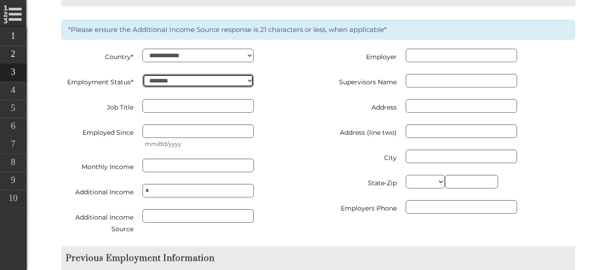 This screenshot has width=609, height=270. What do you see at coordinates (361, 131) in the screenshot?
I see `label: Address (line two)` at bounding box center [361, 131].